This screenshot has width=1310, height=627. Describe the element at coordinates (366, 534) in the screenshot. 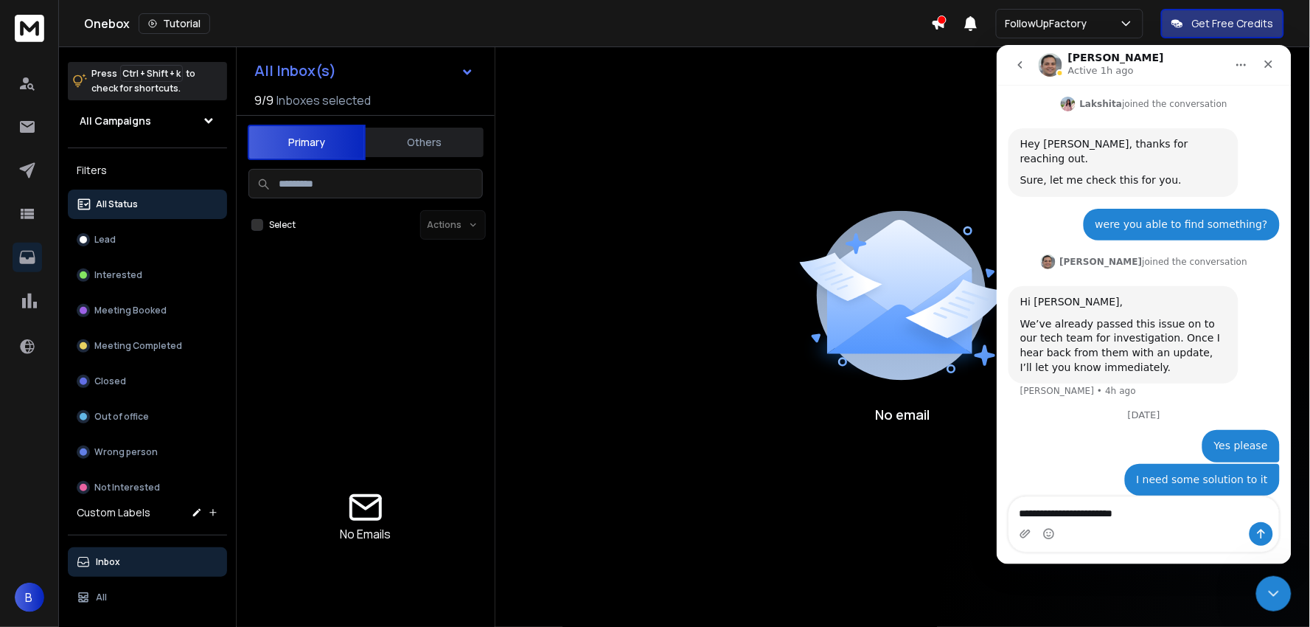

I see `p: No Emails` at that location.